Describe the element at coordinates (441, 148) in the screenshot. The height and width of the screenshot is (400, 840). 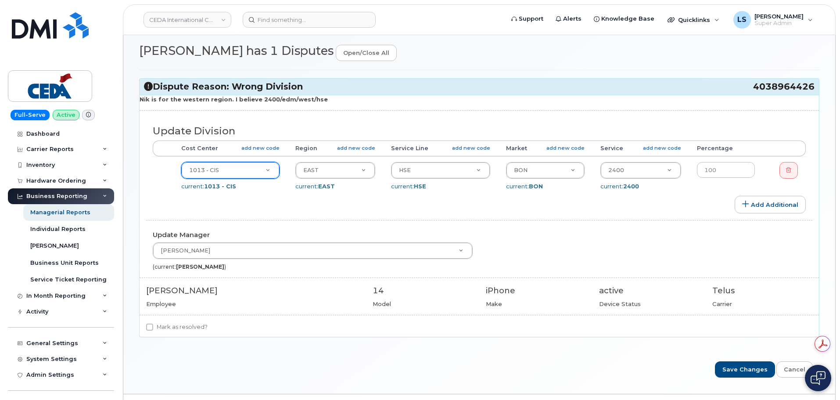
I see `th: Service Line` at that location.